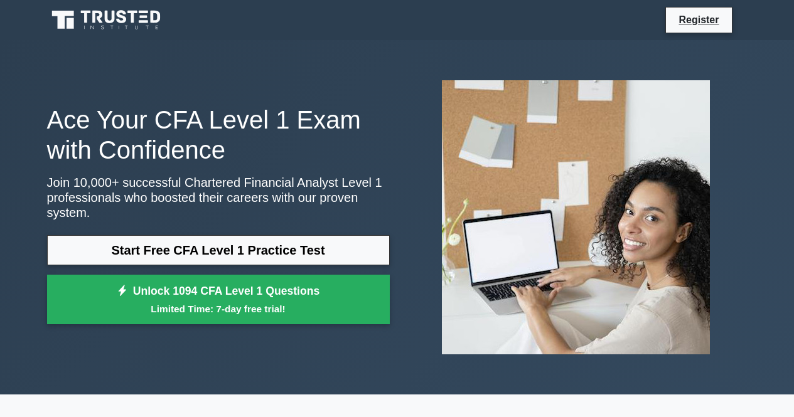 The image size is (794, 417). What do you see at coordinates (218, 309) in the screenshot?
I see `small: Limited Time: 7-day free trial!` at bounding box center [218, 309].